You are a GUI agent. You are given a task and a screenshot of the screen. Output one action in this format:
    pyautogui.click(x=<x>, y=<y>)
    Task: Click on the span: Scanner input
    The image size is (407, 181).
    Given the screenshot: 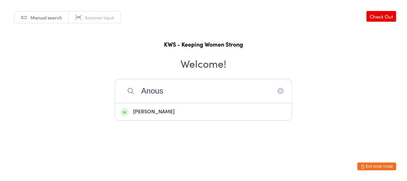 What is the action you would take?
    pyautogui.click(x=100, y=18)
    